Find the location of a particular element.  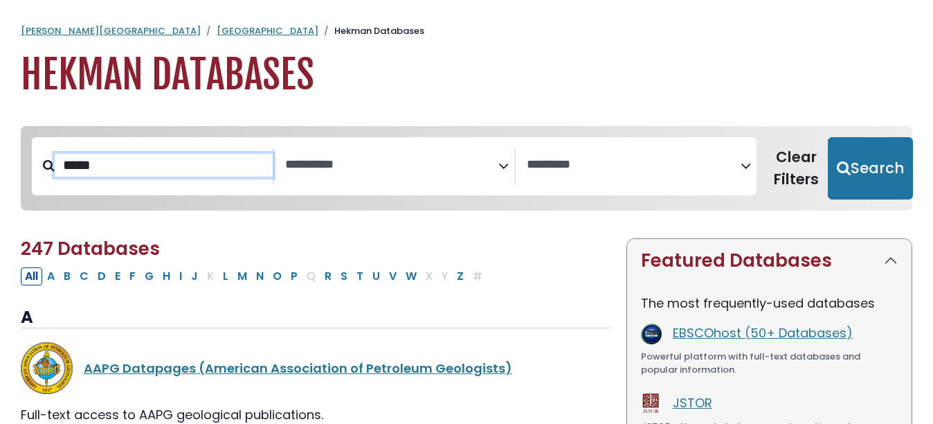

div: Full-text access to AAPG geological publications. is located at coordinates (315, 414).